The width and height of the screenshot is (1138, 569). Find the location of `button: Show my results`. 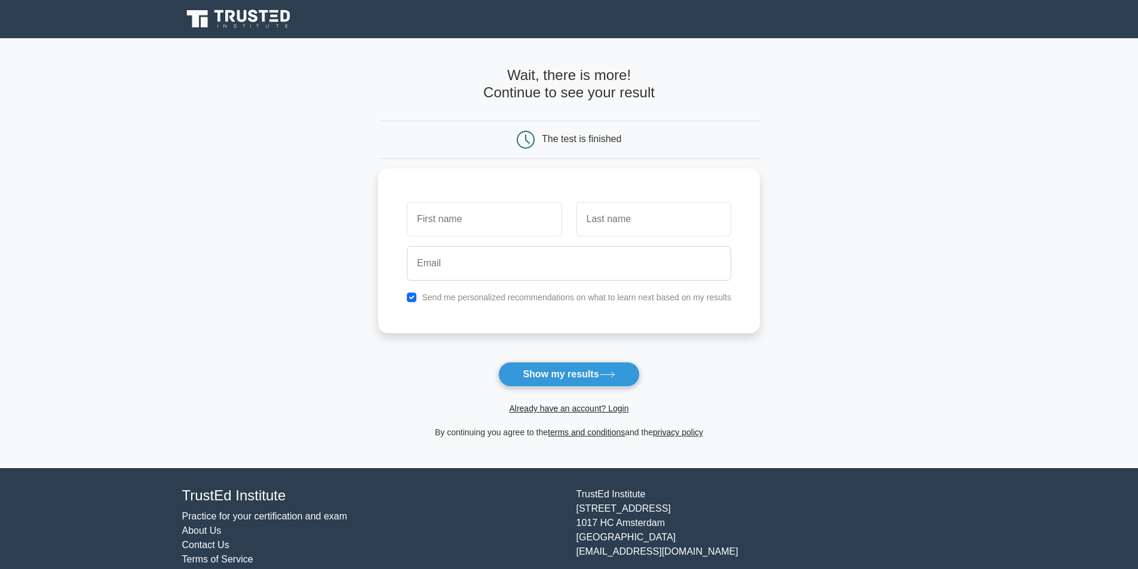

button: Show my results is located at coordinates (569, 375).